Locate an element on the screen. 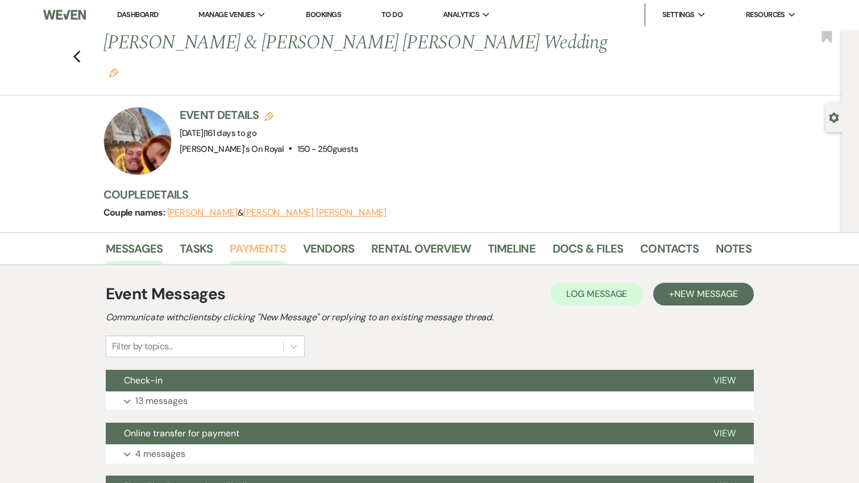 The image size is (859, 483). button: +New Message is located at coordinates (703, 294).